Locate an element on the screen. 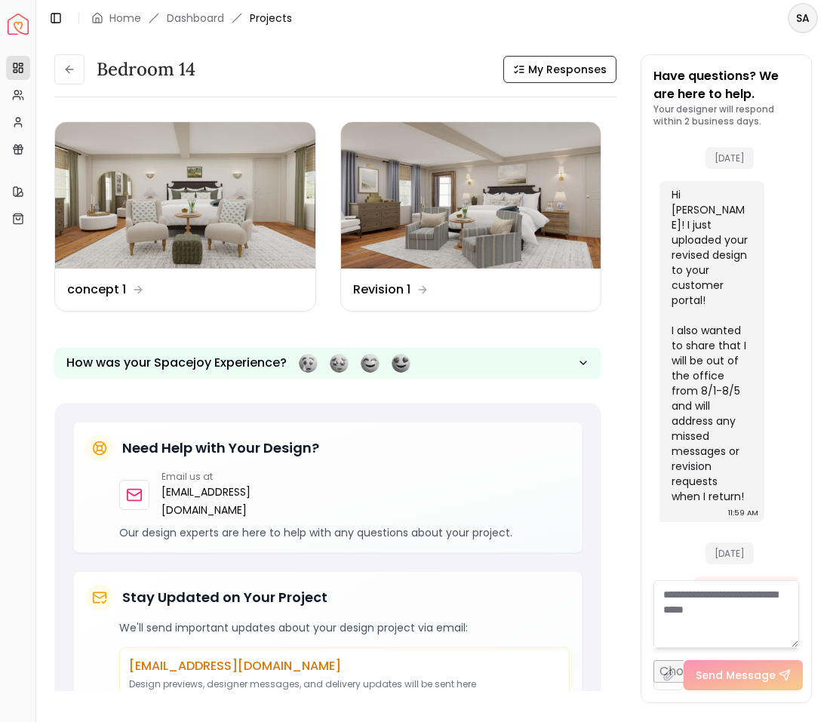  a: concept 1concept 1 is located at coordinates (185, 217).